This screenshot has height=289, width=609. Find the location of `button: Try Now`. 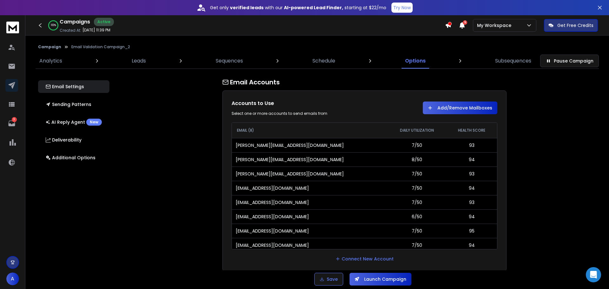

button: Try Now is located at coordinates (402, 8).